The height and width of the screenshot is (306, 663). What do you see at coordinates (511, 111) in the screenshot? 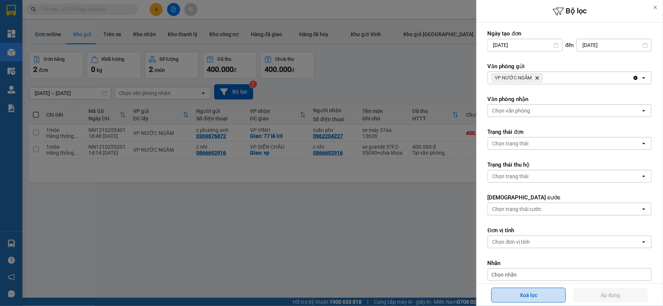
I see `div: Chọn văn phòng` at bounding box center [511, 111].